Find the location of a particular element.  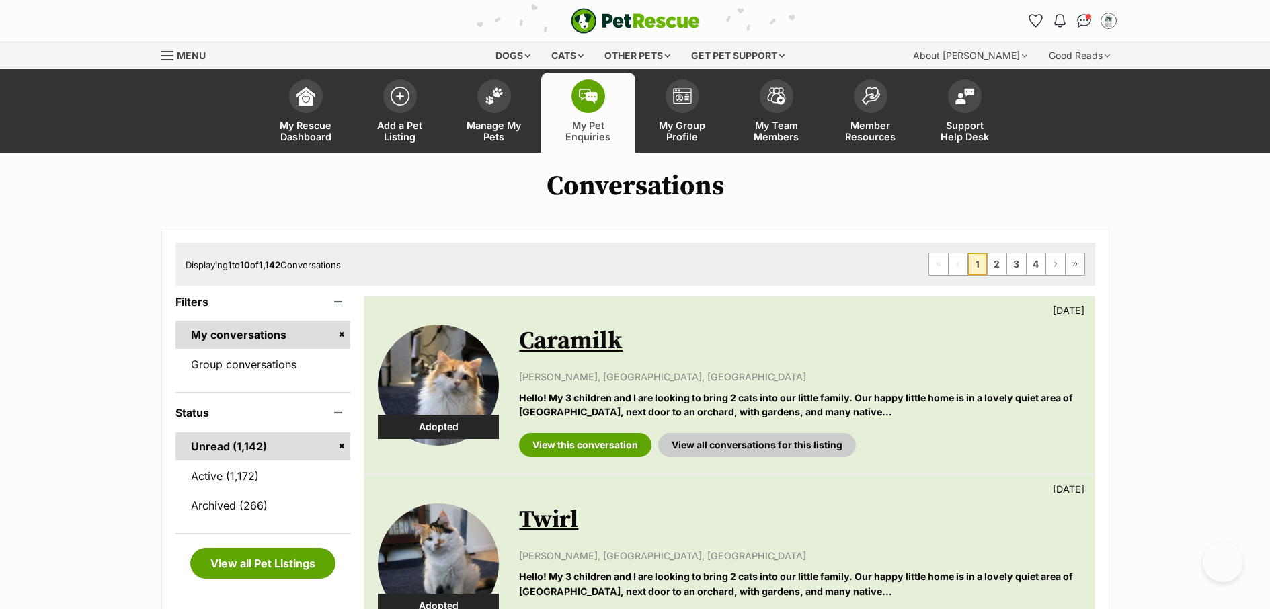

button: My account is located at coordinates (1108, 21).